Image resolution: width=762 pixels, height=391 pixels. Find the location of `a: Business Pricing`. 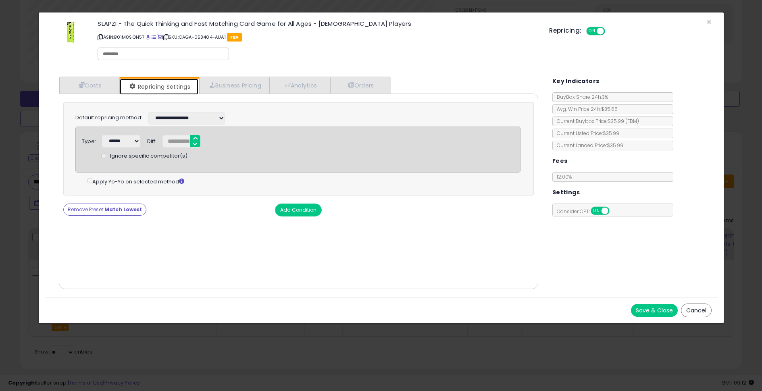

a: Business Pricing is located at coordinates (234, 85).